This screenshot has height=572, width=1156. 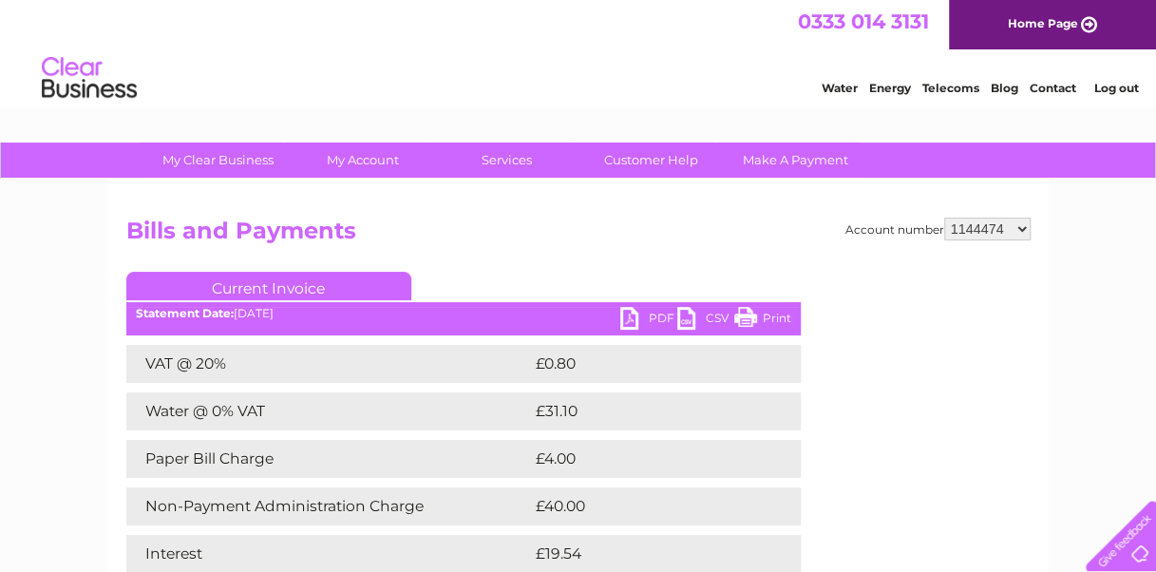 What do you see at coordinates (839, 87) in the screenshot?
I see `a: Water` at bounding box center [839, 87].